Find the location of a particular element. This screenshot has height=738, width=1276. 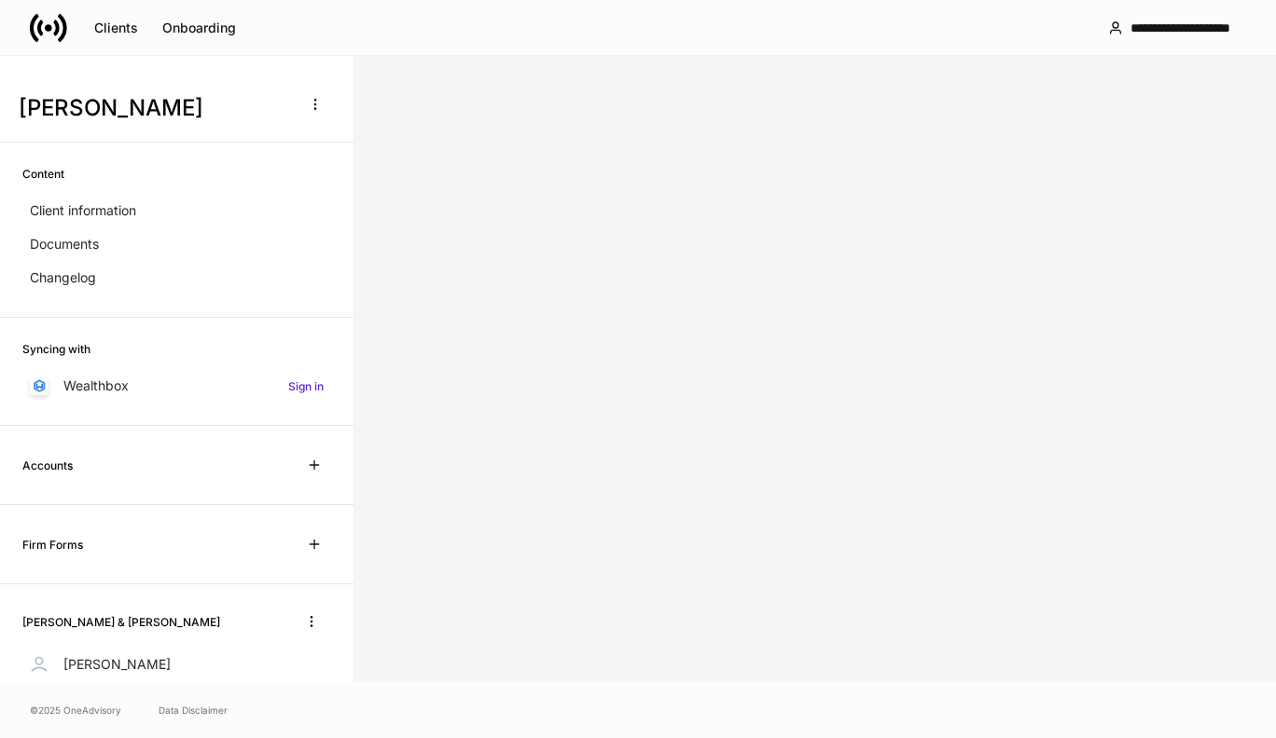

h6: Firm Forms is located at coordinates (52, 545).